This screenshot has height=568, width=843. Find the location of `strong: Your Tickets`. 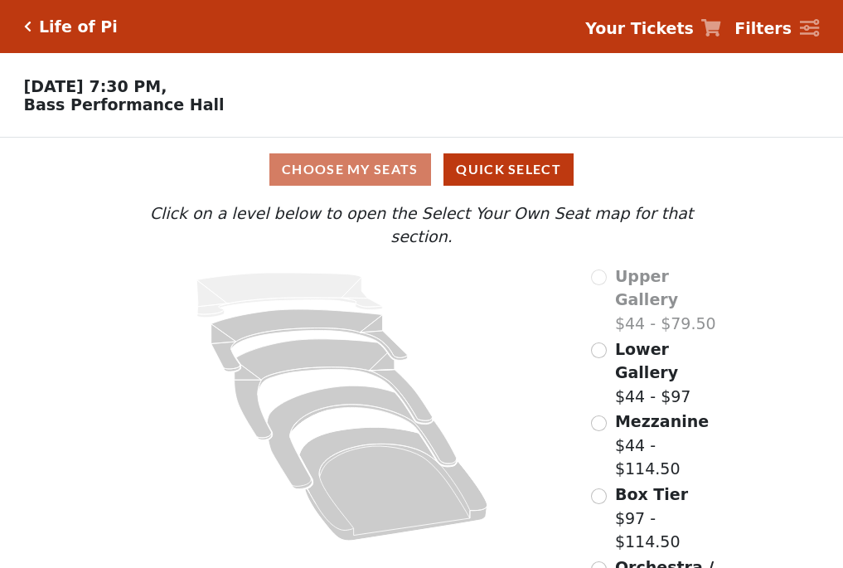

strong: Your Tickets is located at coordinates (639, 28).